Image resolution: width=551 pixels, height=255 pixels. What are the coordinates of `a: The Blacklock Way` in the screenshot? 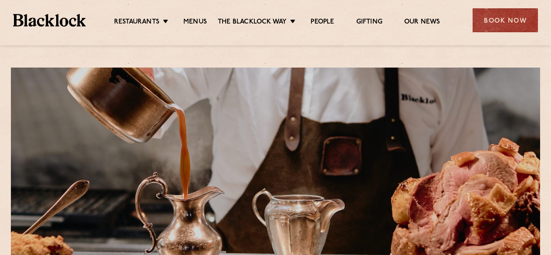 It's located at (252, 23).